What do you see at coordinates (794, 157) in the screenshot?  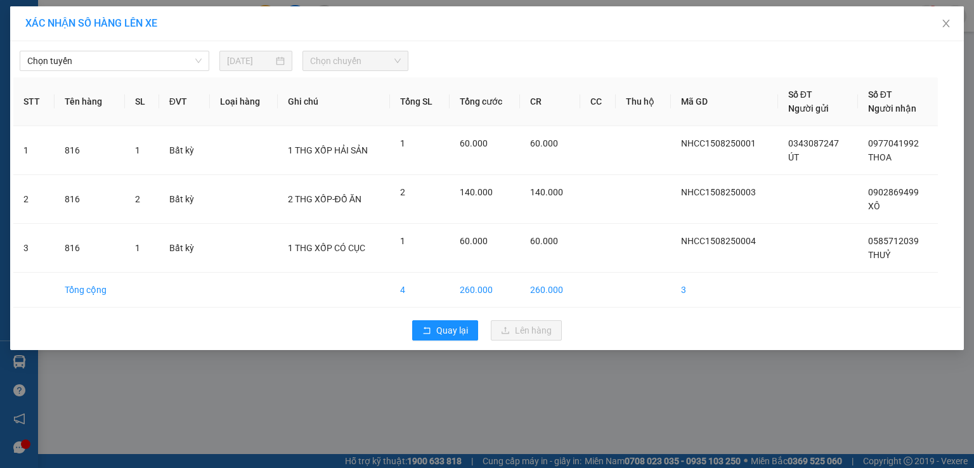 I see `span: ÚT` at bounding box center [794, 157].